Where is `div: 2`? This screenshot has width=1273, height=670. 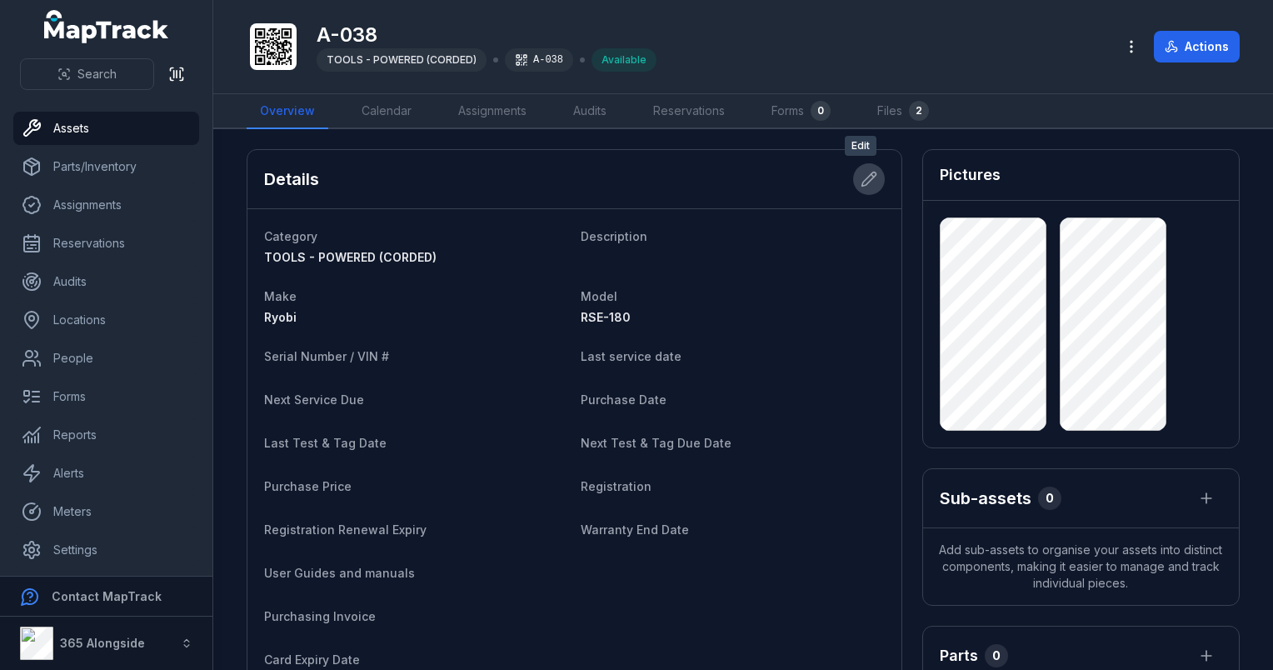
div: 2 is located at coordinates (919, 111).